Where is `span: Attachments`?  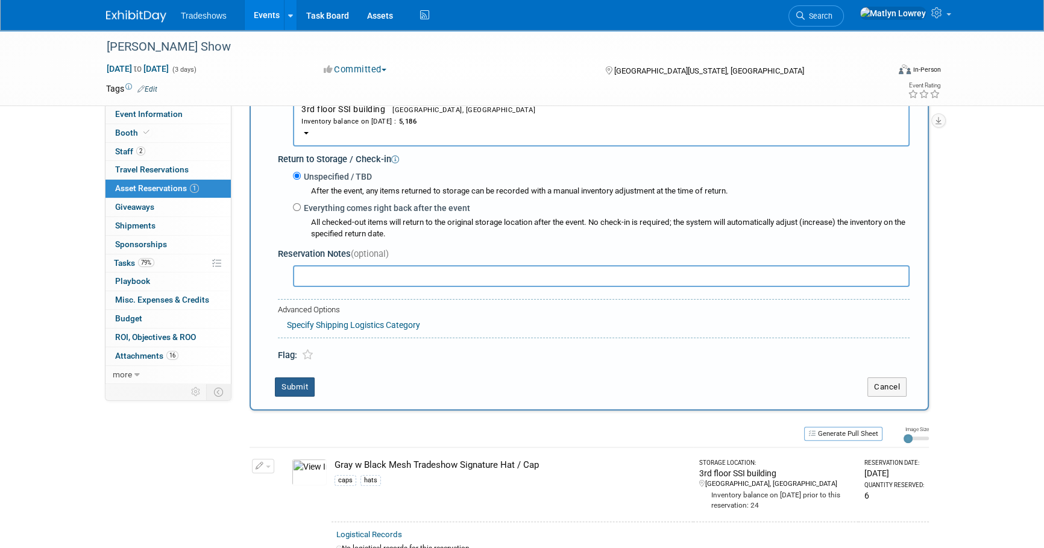
span: Attachments is located at coordinates (147, 356).